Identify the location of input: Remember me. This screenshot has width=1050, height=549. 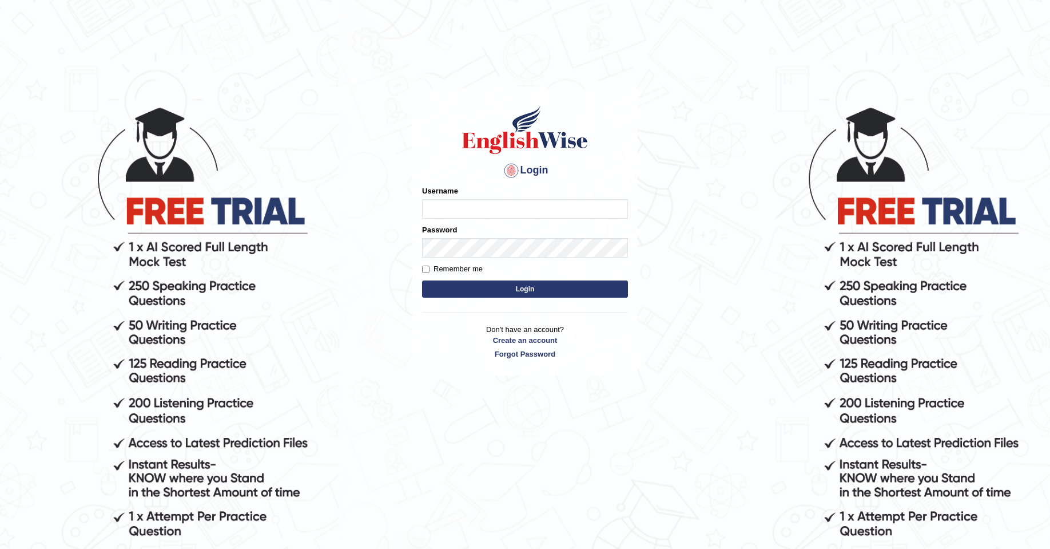
(426, 269).